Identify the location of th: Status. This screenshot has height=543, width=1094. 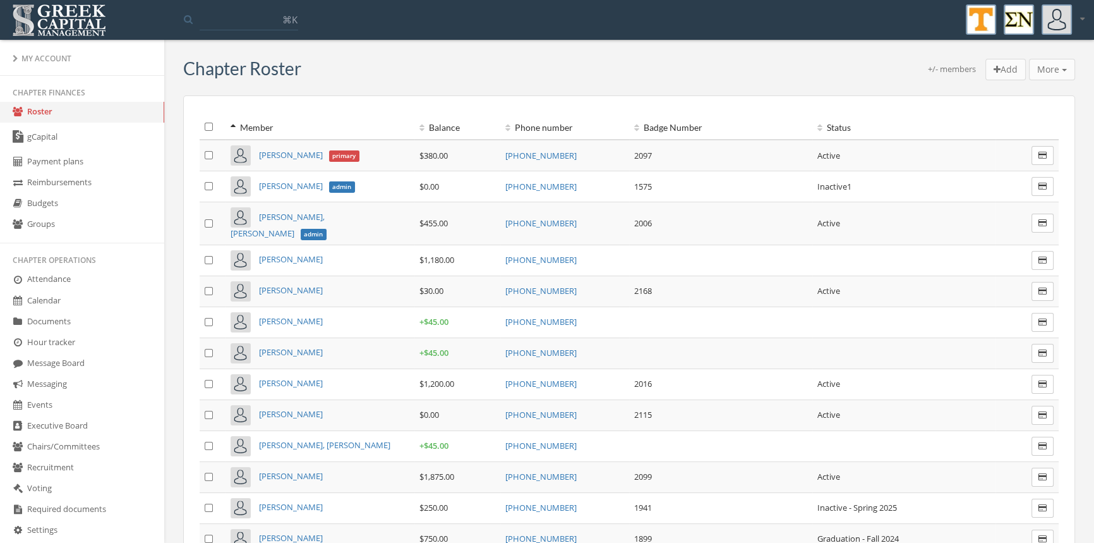
(904, 127).